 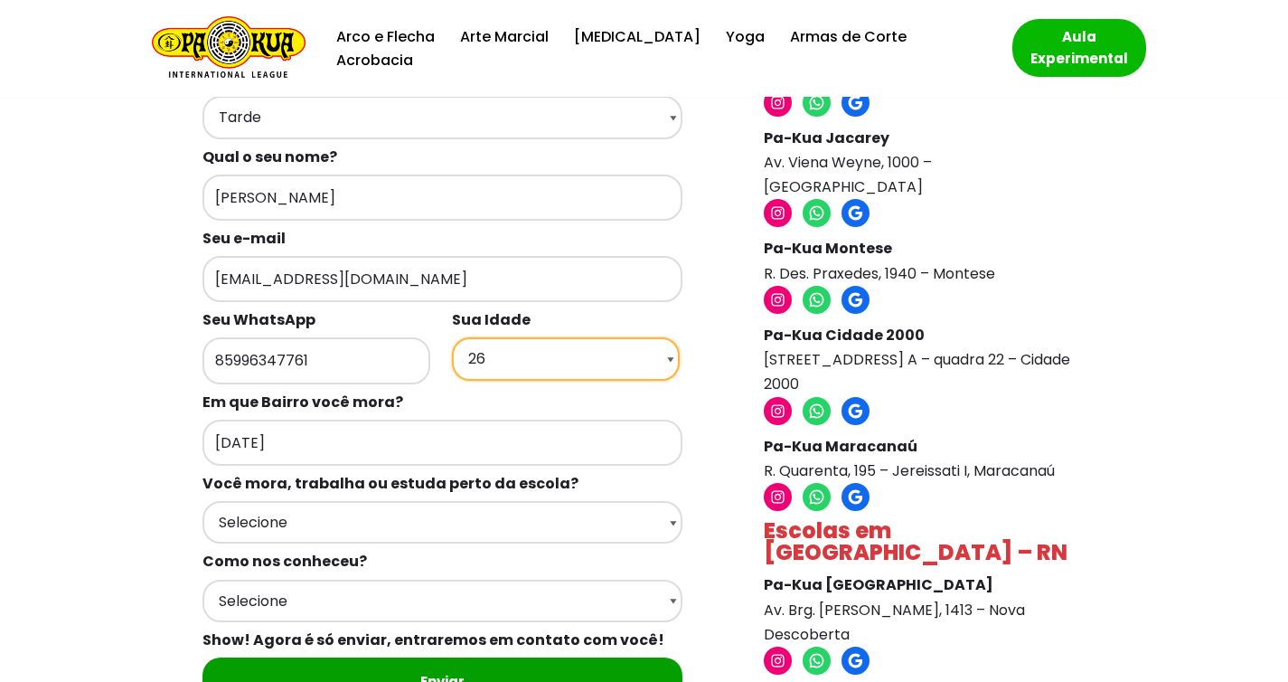 I want to click on b: Você mora, trabalha ou estuda perto da escola?, so click(x=391, y=483).